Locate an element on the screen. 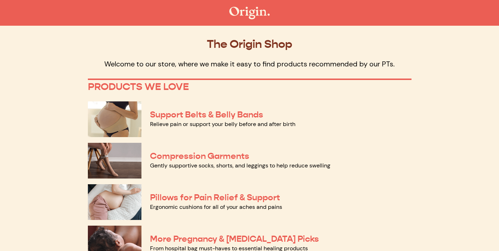 This screenshot has height=251, width=499. p: PRODUCTS WE LOVE is located at coordinates (250, 87).